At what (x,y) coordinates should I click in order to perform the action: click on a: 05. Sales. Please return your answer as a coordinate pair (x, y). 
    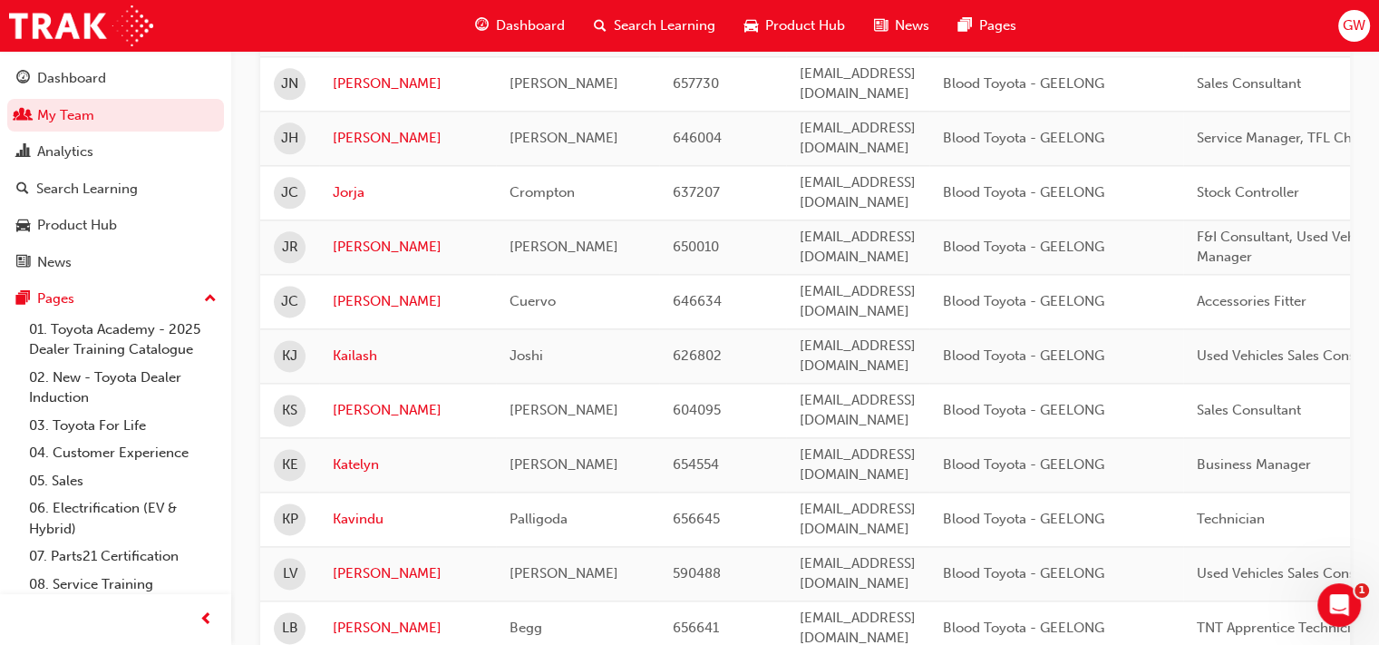
    Looking at the image, I should click on (122, 481).